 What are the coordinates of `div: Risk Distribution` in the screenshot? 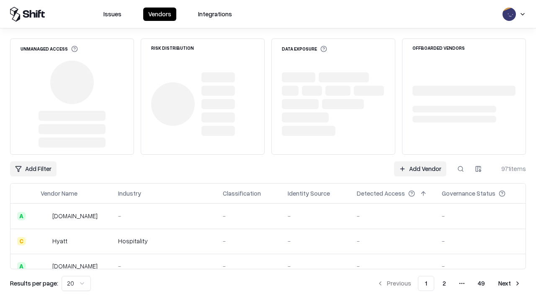 It's located at (172, 48).